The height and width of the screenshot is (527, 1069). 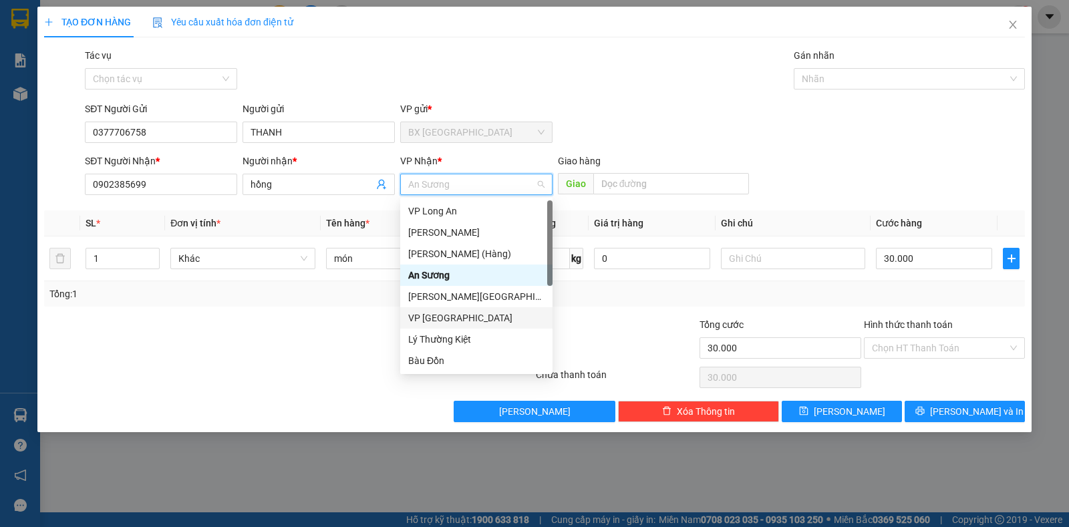 What do you see at coordinates (667, 411) in the screenshot?
I see `span: delete` at bounding box center [667, 411].